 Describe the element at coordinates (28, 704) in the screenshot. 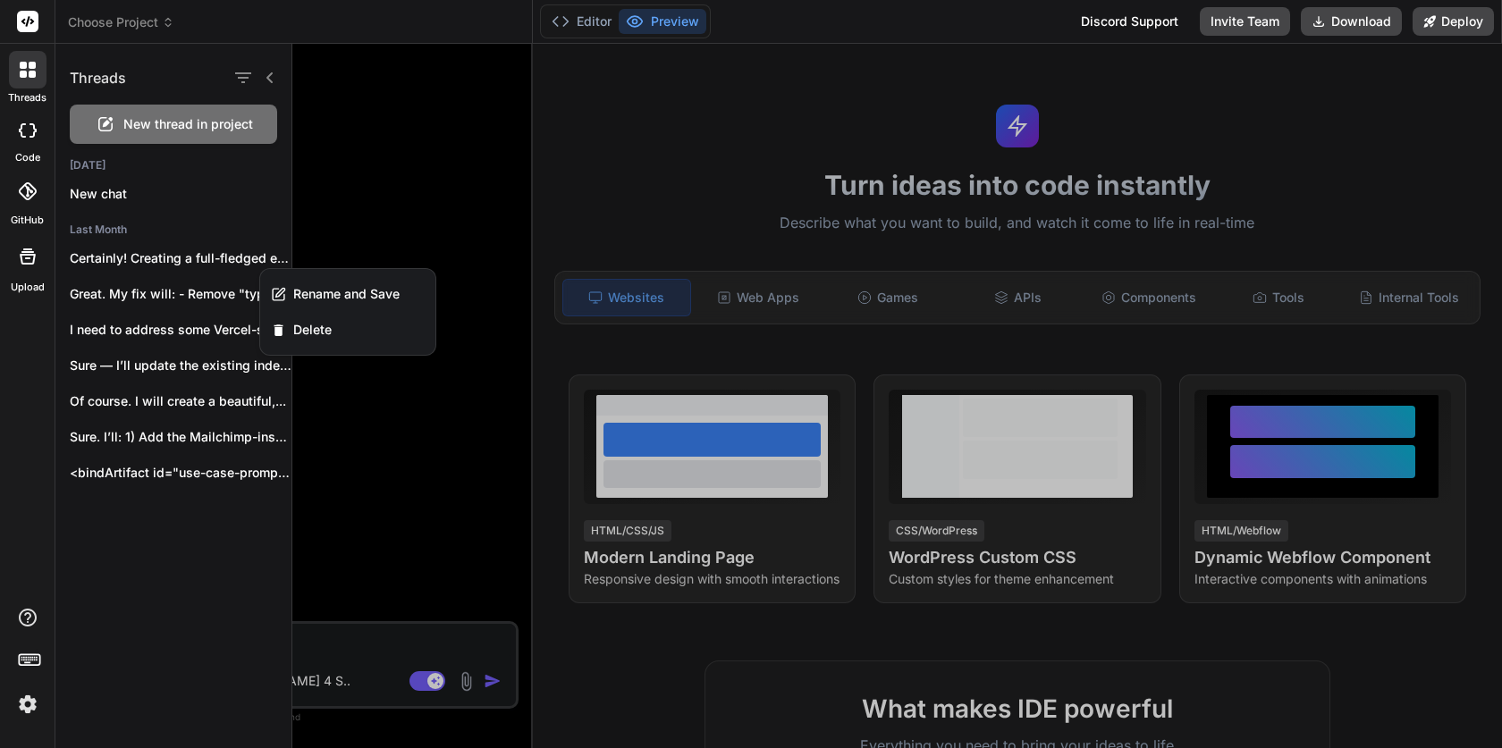

I see `img: settings` at that location.